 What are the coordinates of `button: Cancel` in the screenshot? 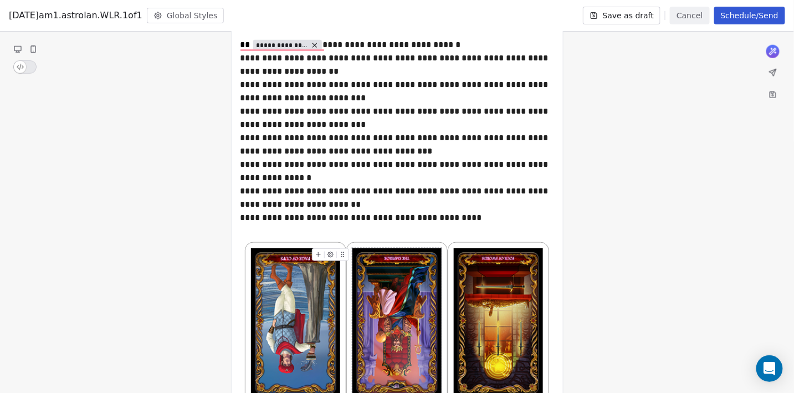 It's located at (689, 16).